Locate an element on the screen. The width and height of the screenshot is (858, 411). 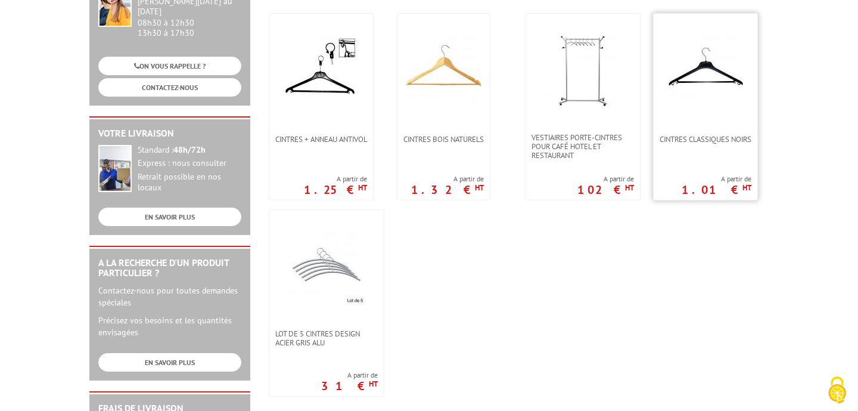
span: Vestiaires porte-cintres pour café hotel et restaurant is located at coordinates (583, 146).